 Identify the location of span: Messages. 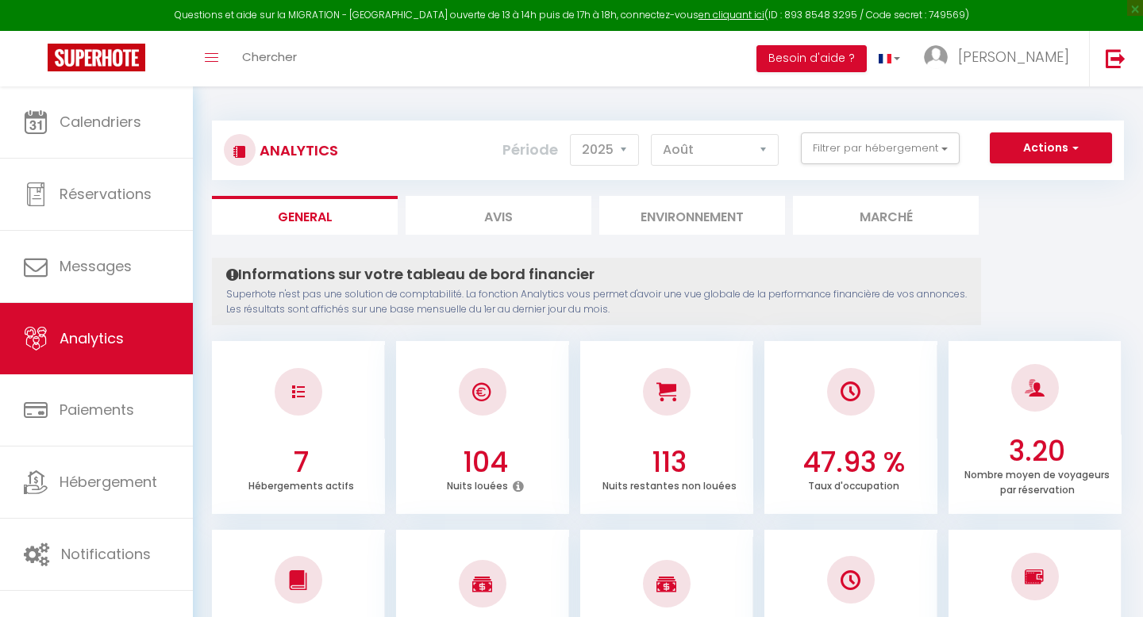
(95, 266).